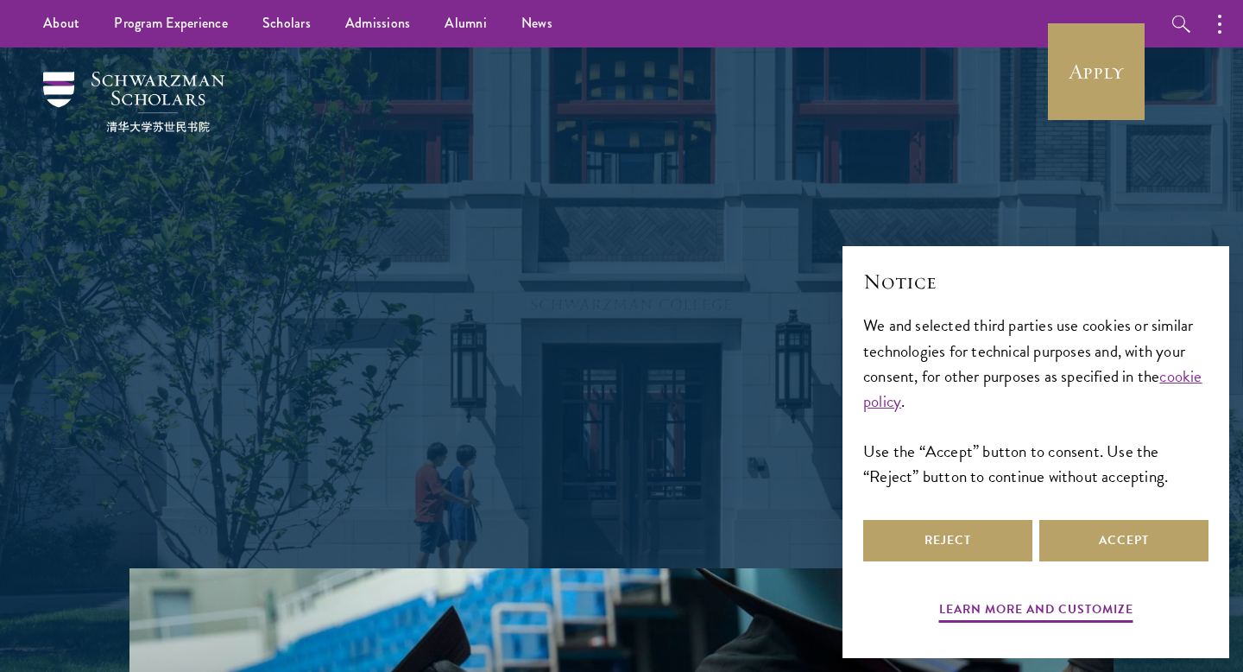 Image resolution: width=1243 pixels, height=672 pixels. I want to click on h2: Notice, so click(1036, 281).